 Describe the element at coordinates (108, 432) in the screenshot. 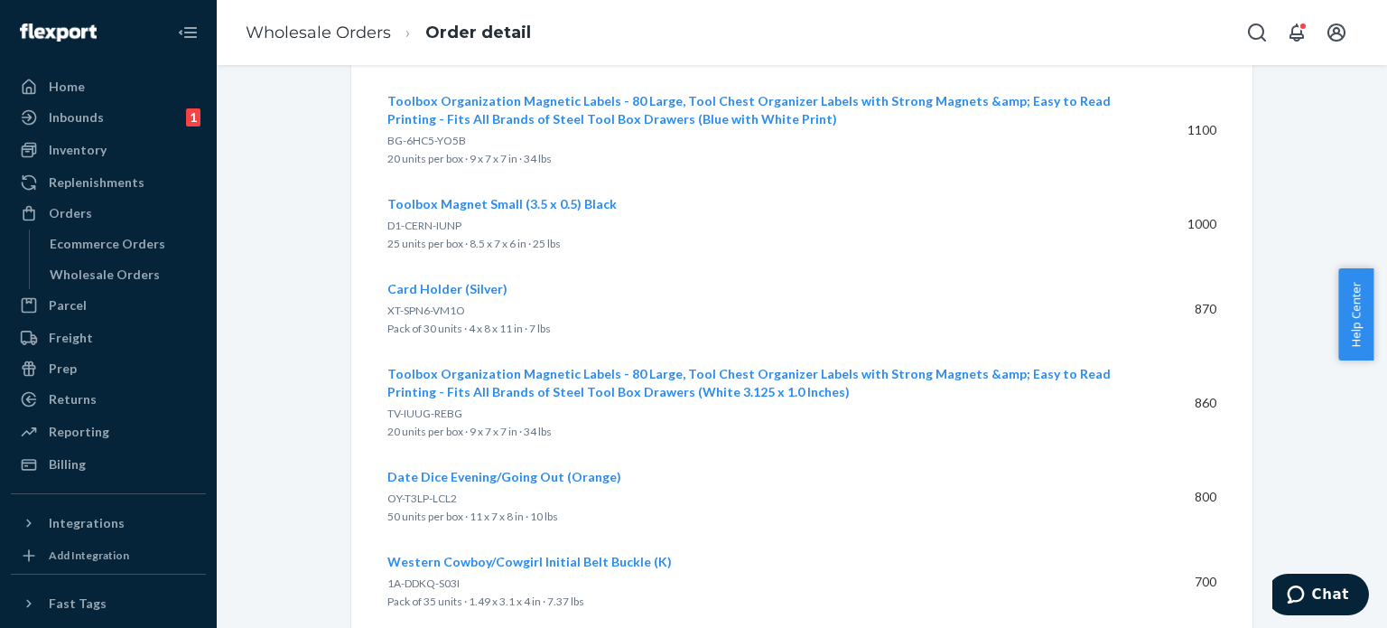

I see `a: Reporting` at that location.